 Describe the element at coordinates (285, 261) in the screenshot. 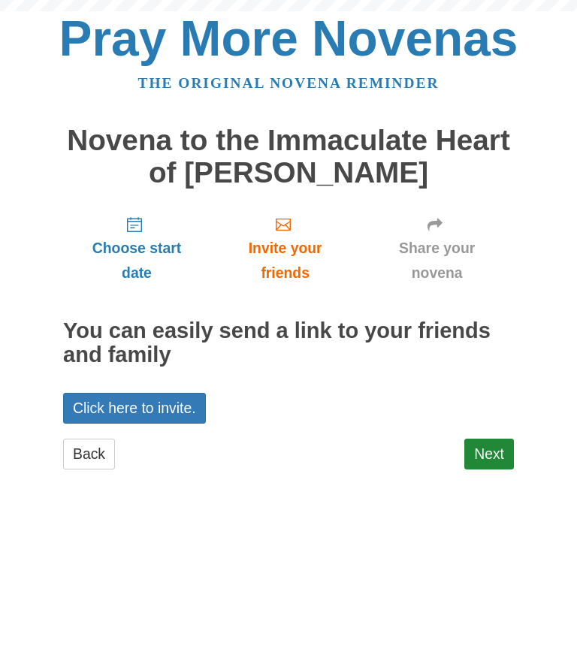

I see `span: Invite your friends` at that location.